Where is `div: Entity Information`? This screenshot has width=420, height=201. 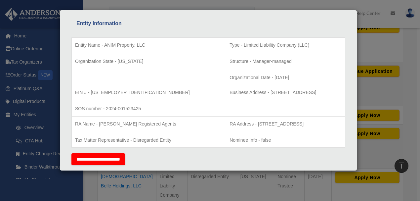 div: Entity Information is located at coordinates (209, 24).